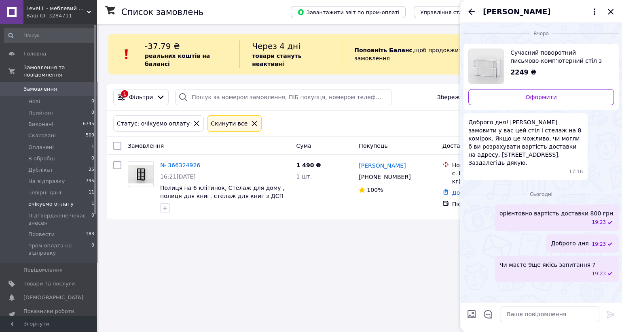 The image size is (622, 332). Describe the element at coordinates (523, 72) in the screenshot. I see `span: 2249 ₴` at that location.